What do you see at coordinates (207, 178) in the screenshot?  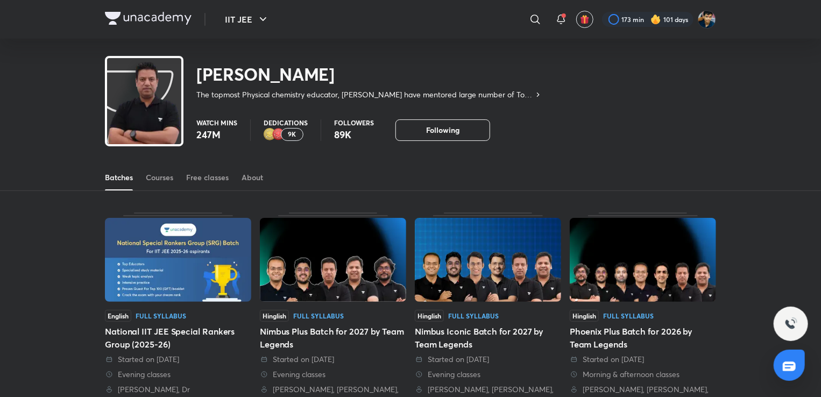 I see `a: Free classes` at bounding box center [207, 178].